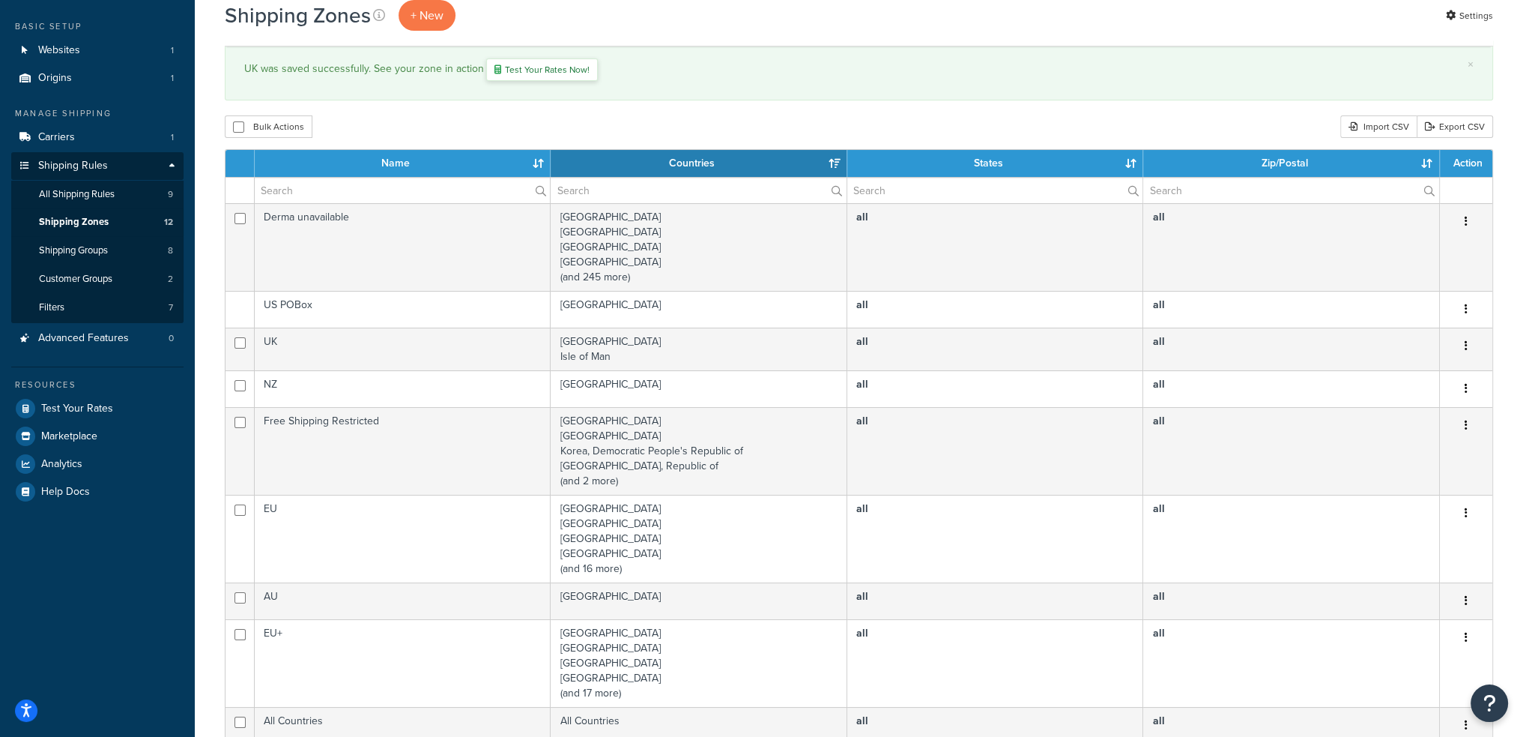  What do you see at coordinates (97, 137) in the screenshot?
I see `a: Carriers 1` at bounding box center [97, 137].